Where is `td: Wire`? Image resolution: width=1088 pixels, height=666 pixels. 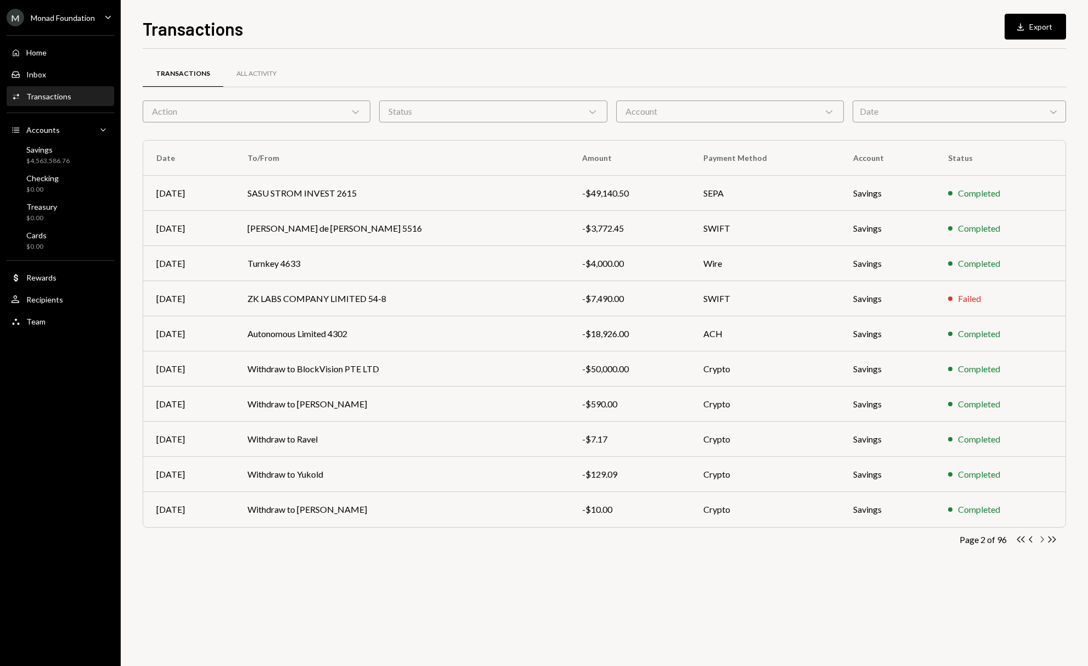 td: Wire is located at coordinates (765, 263).